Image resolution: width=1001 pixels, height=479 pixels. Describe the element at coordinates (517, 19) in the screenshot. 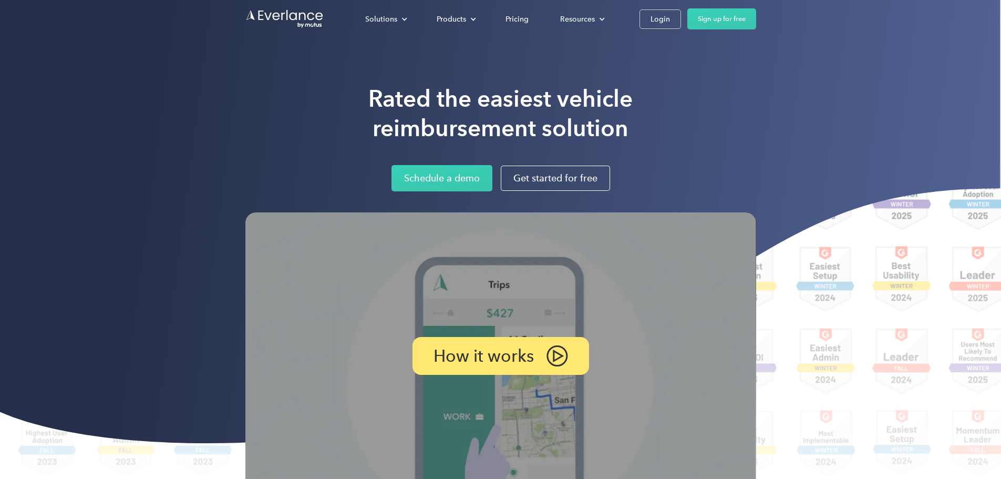

I see `a: Pricing` at that location.